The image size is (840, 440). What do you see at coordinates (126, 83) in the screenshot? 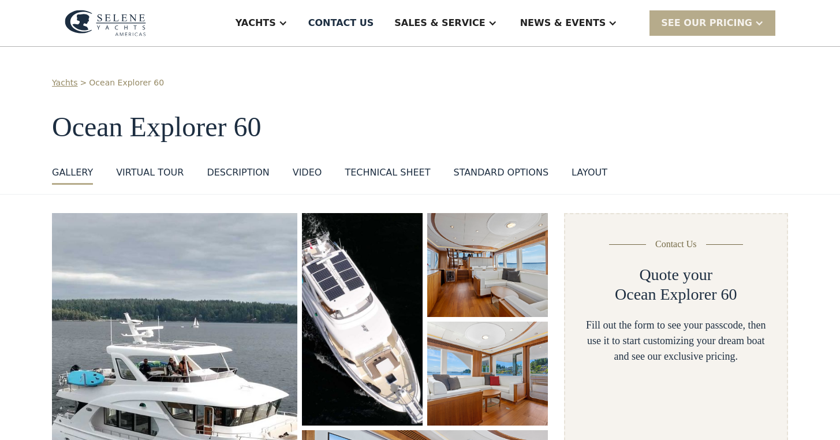
I see `a: Ocean Explorer 60` at bounding box center [126, 83].